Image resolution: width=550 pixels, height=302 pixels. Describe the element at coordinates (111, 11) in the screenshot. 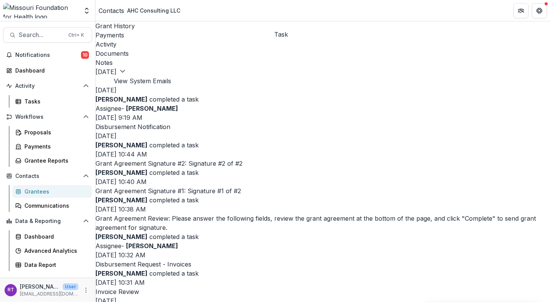

I see `a: Contacts` at that location.